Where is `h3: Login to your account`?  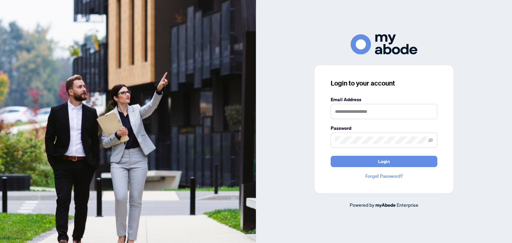
h3: Login to your account is located at coordinates (384, 83).